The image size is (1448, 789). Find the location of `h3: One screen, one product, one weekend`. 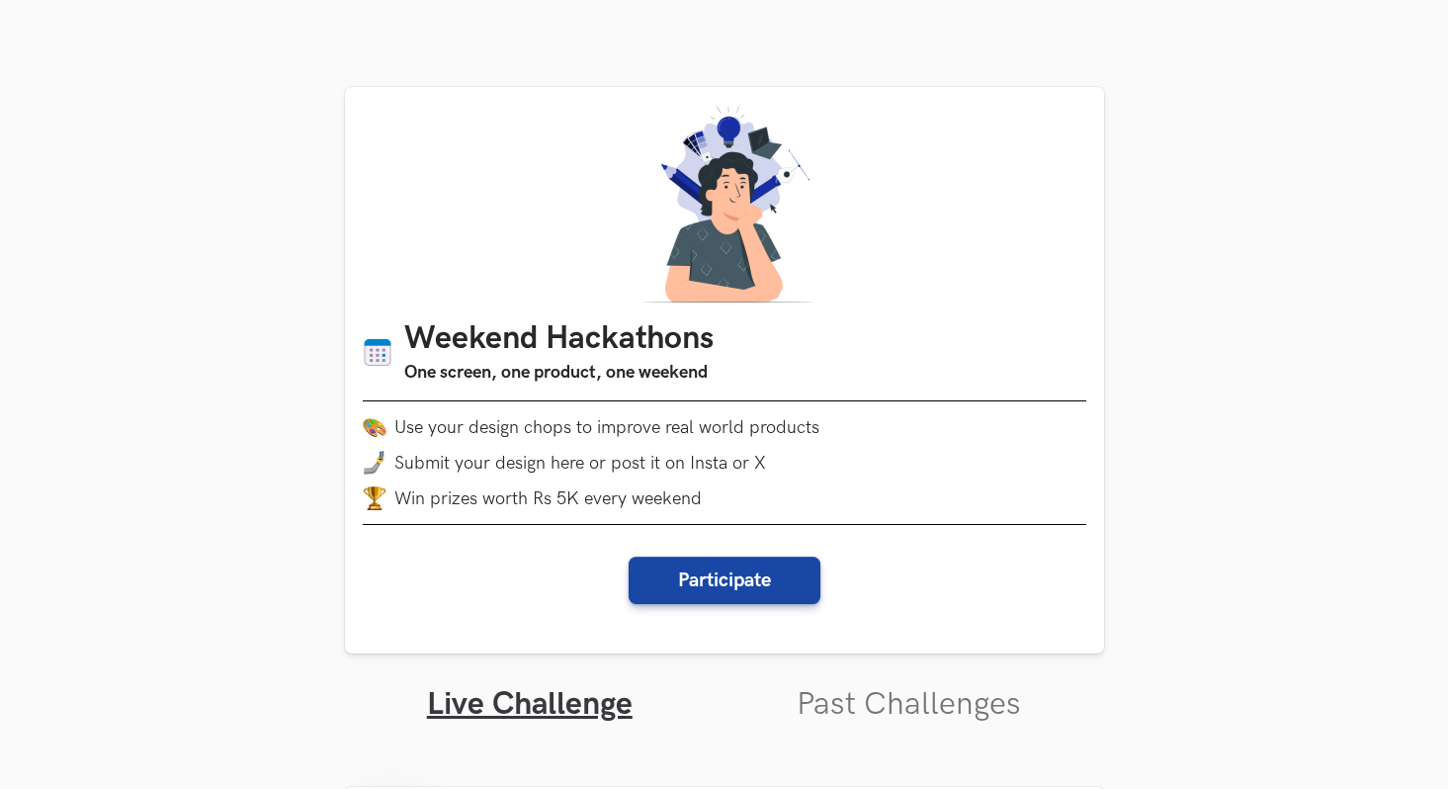

h3: One screen, one product, one weekend is located at coordinates (559, 373).